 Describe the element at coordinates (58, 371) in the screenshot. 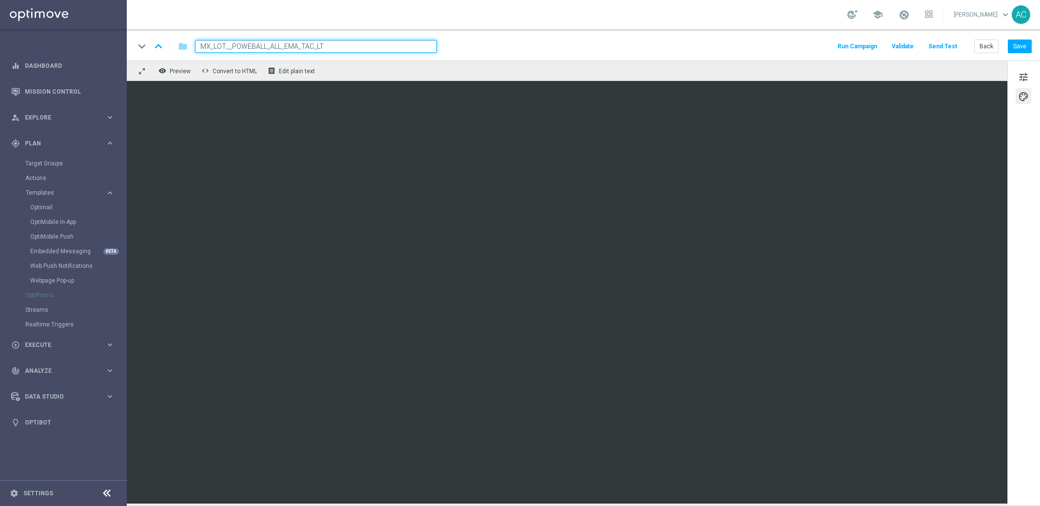

I see `div: Analyze` at that location.